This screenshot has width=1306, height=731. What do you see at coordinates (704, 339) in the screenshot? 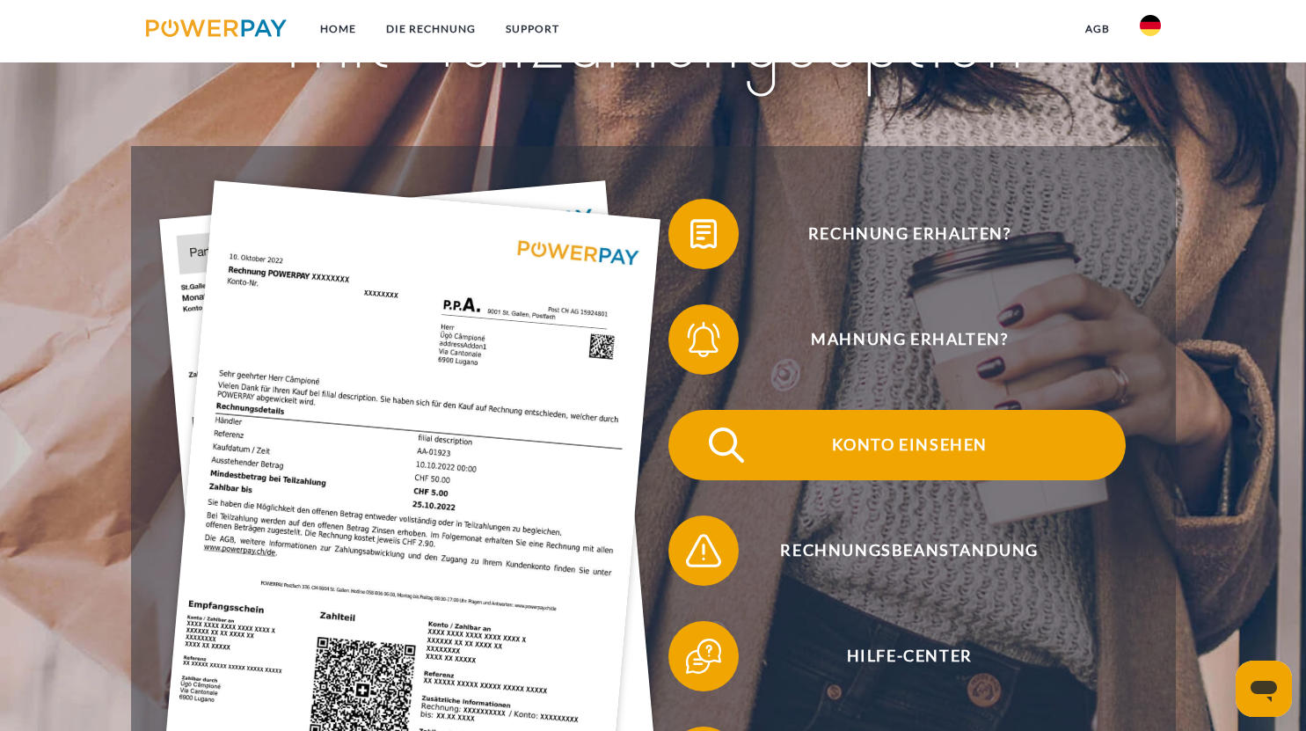
I see `img: qb_bell.svg` at bounding box center [704, 339].